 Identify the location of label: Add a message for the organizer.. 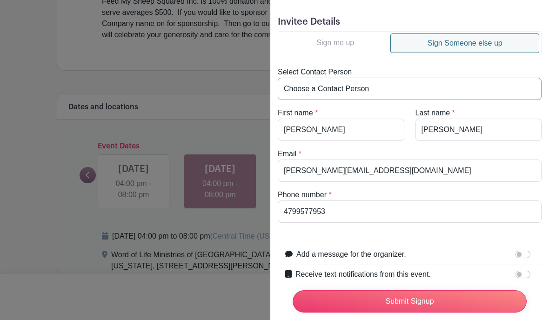
(351, 254).